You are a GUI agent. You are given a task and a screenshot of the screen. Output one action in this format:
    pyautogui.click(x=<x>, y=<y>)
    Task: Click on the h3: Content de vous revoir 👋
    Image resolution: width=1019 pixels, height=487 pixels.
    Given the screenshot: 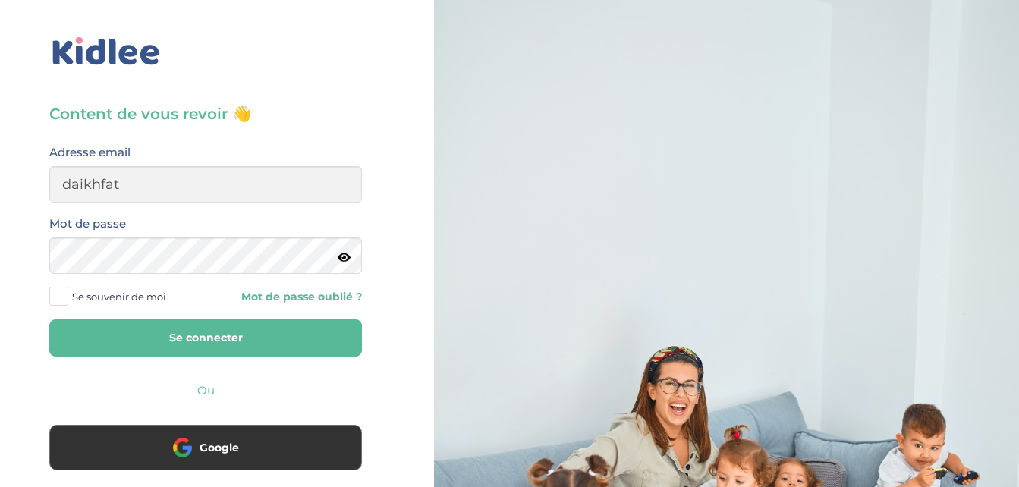 What is the action you would take?
    pyautogui.click(x=206, y=114)
    